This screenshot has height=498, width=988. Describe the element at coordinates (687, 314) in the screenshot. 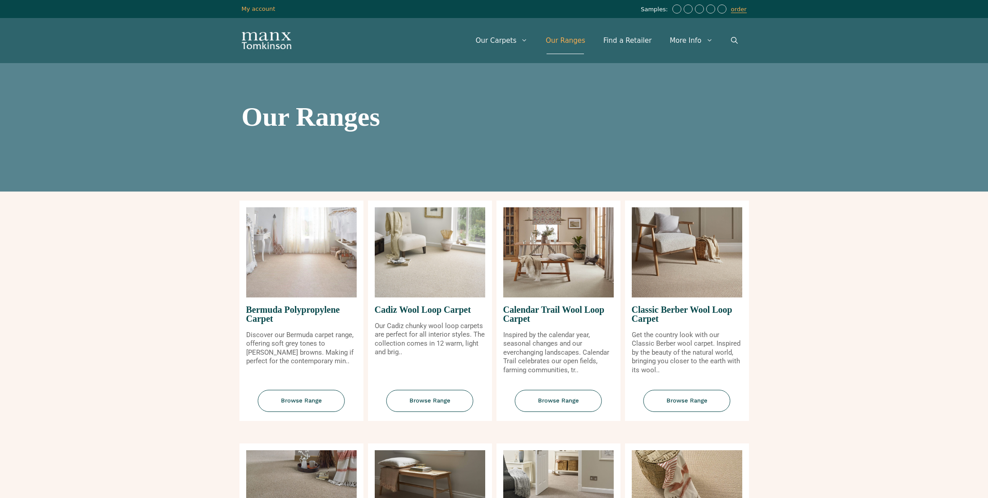

I see `span: Classic Berber Wool Loop Carpet` at that location.